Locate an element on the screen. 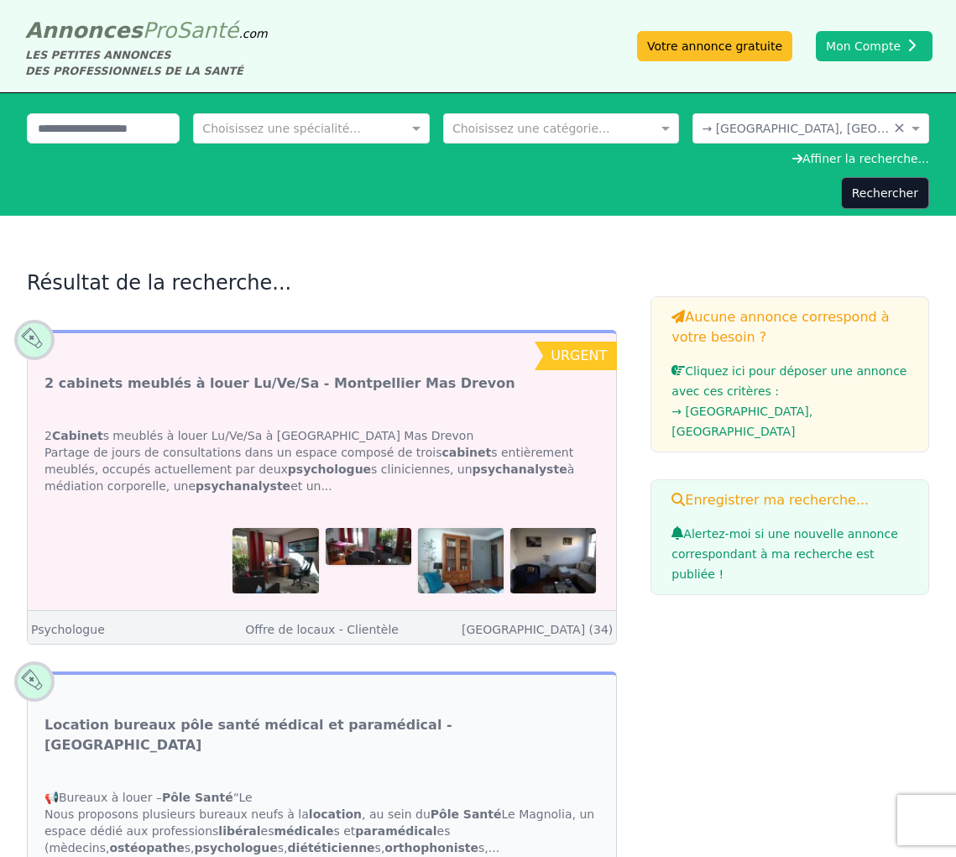 The width and height of the screenshot is (956, 857). strong: location is located at coordinates (335, 814).